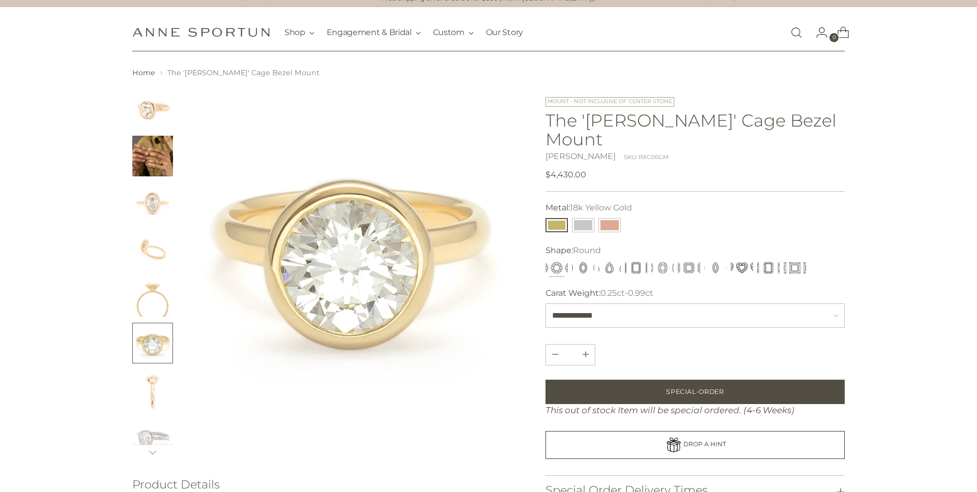 Image resolution: width=977 pixels, height=492 pixels. I want to click on img: The 'Anne' Cage Bezel Mount, so click(350, 252).